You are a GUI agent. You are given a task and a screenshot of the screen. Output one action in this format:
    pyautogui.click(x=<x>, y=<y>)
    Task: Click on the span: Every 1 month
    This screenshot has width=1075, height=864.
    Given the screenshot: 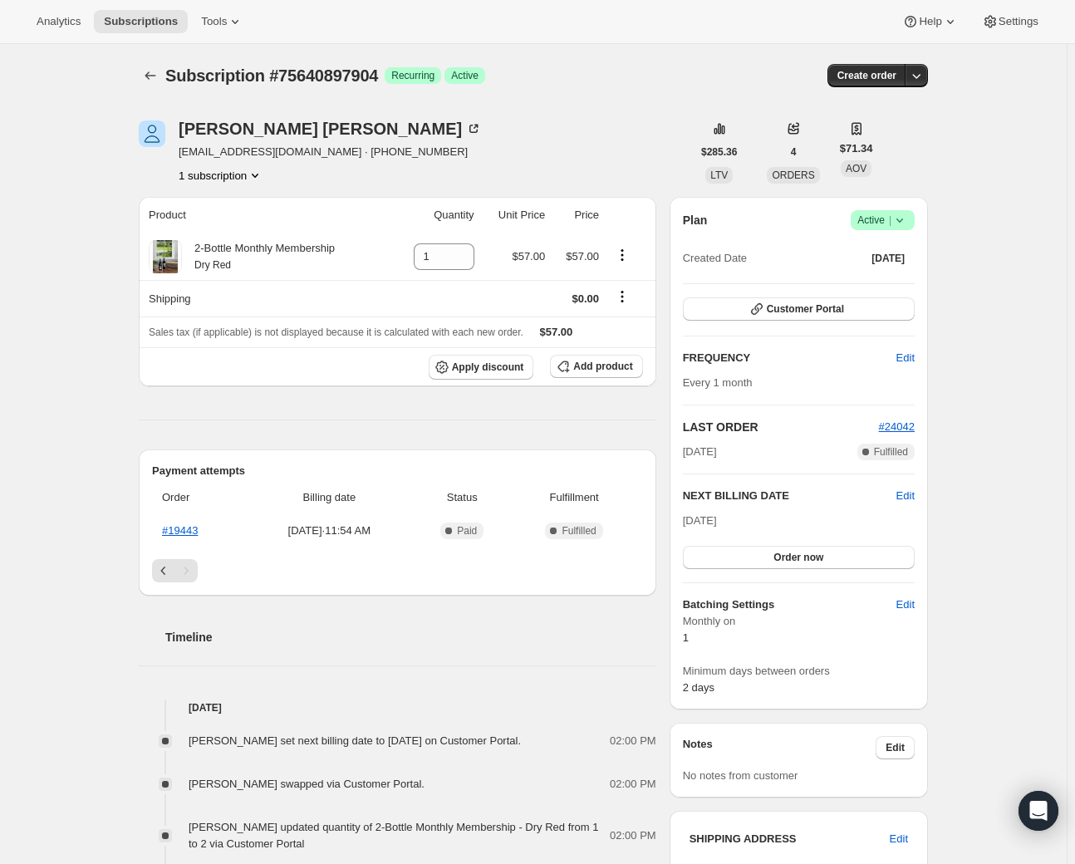 What is the action you would take?
    pyautogui.click(x=718, y=382)
    